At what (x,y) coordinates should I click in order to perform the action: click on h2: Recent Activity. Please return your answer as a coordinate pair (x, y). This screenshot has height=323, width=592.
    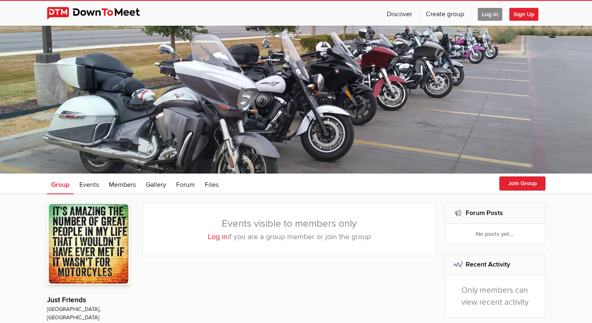
    Looking at the image, I should click on (495, 265).